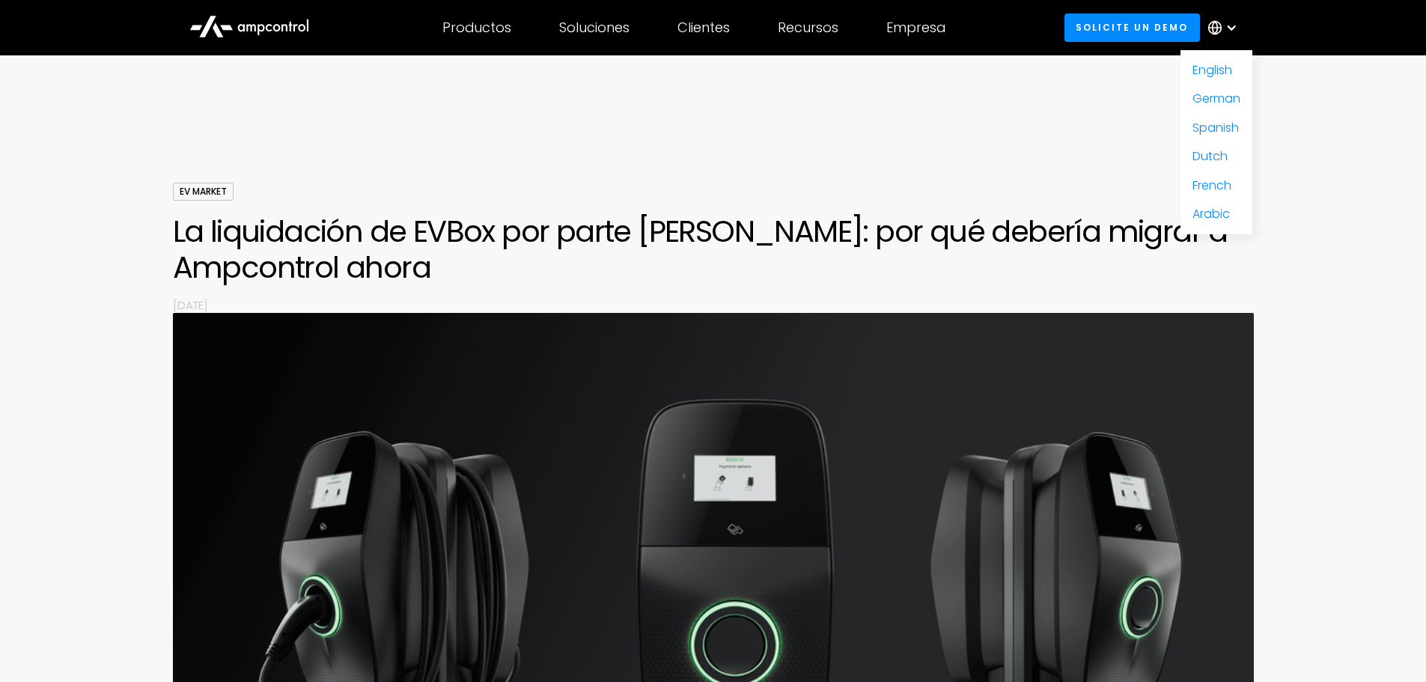  I want to click on a: Solicite un demo, so click(1132, 27).